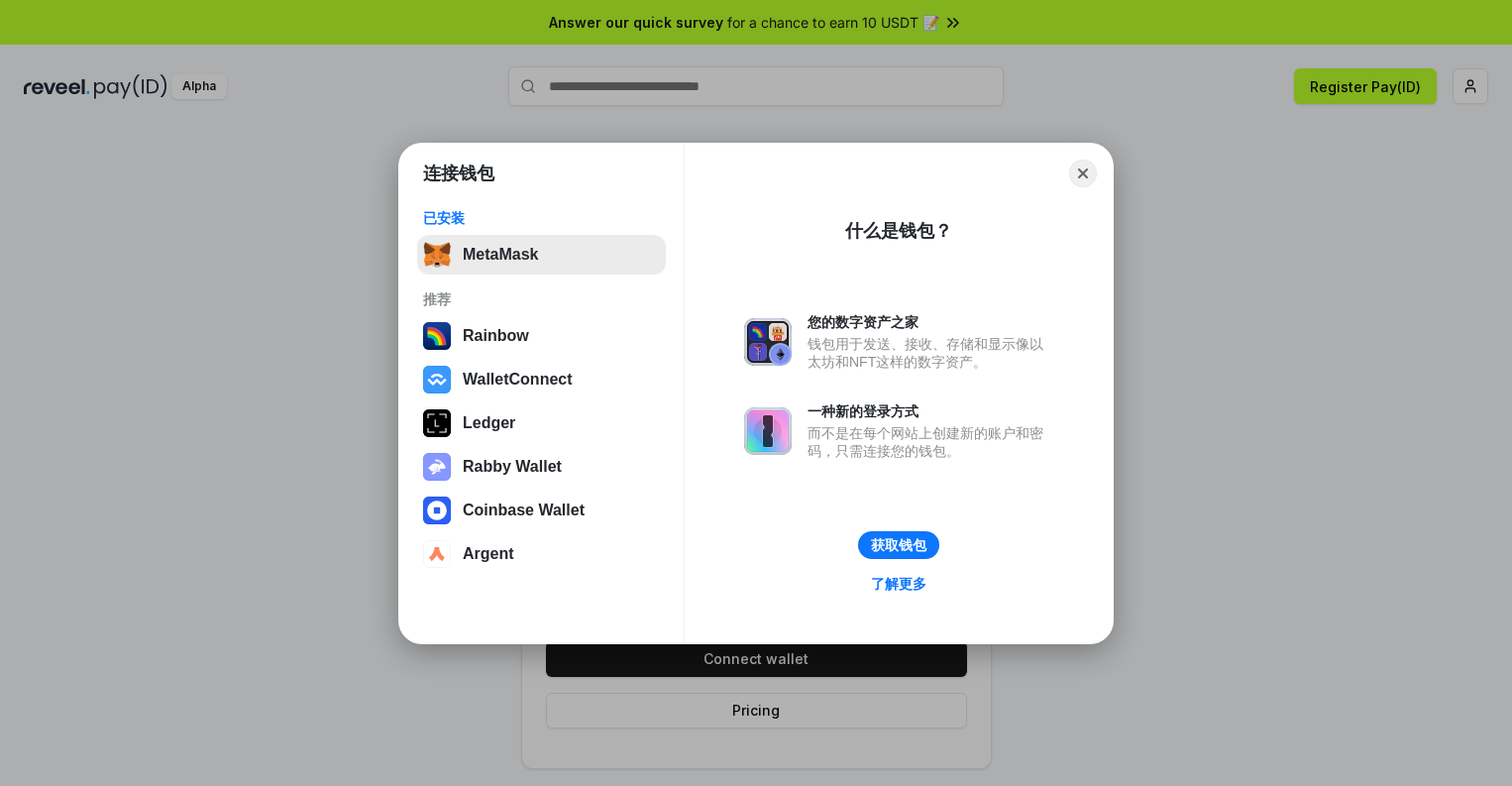  What do you see at coordinates (437, 423) in the screenshot?
I see `img: svg+xml,%3Csvg%20xmlns%3D%22http%3A%2F%2Fwww.w3.org%2F2000%2Fsvg%22%20width%3D%2228%22%20height%3...` at bounding box center [437, 423].